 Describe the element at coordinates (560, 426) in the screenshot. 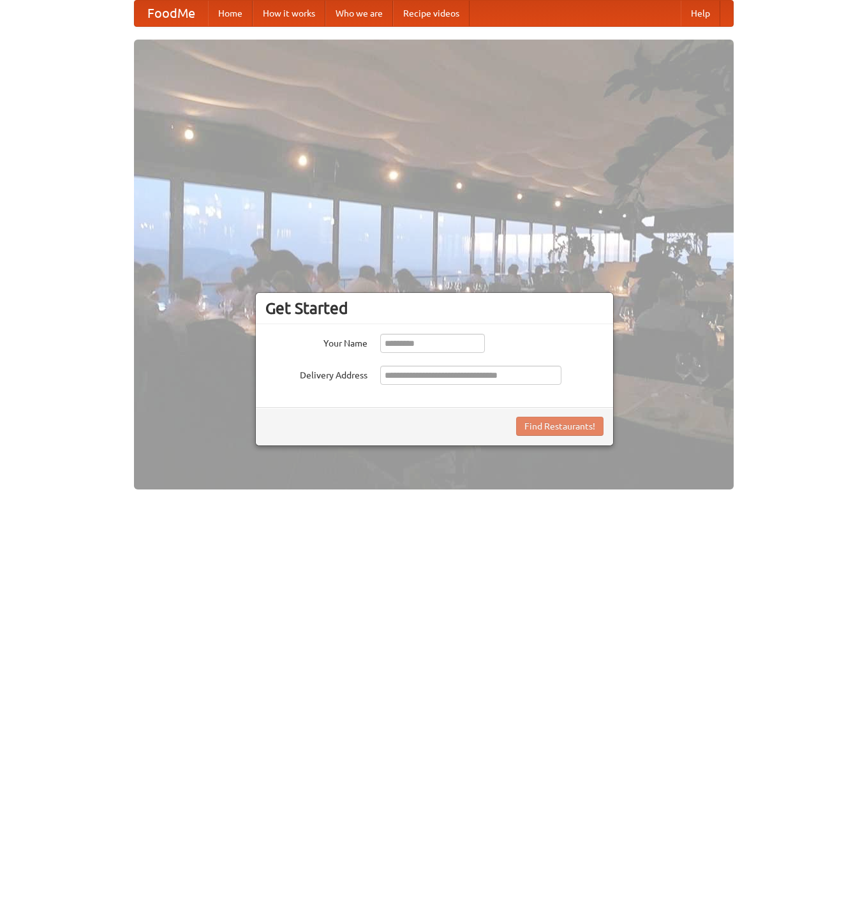

I see `button: Find Restaurants!` at that location.